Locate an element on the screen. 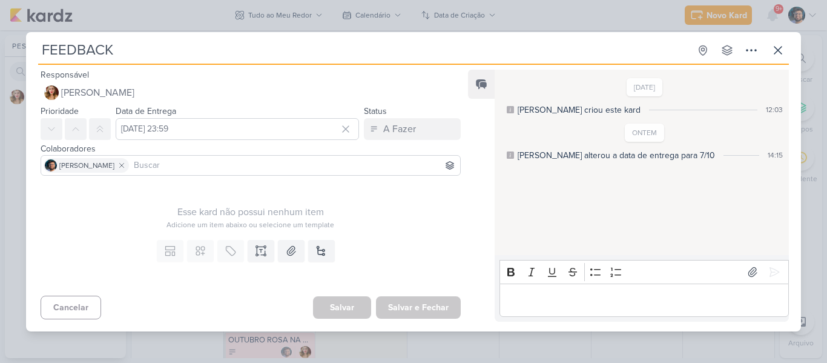 The image size is (827, 363). input: Select a date is located at coordinates (237, 129).